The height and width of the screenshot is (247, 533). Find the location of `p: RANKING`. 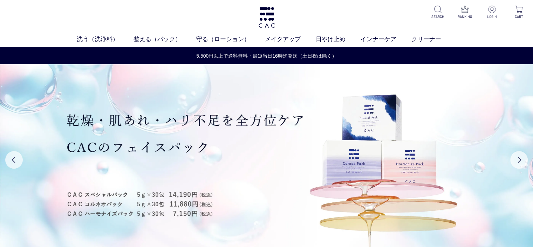

p: RANKING is located at coordinates (465, 16).